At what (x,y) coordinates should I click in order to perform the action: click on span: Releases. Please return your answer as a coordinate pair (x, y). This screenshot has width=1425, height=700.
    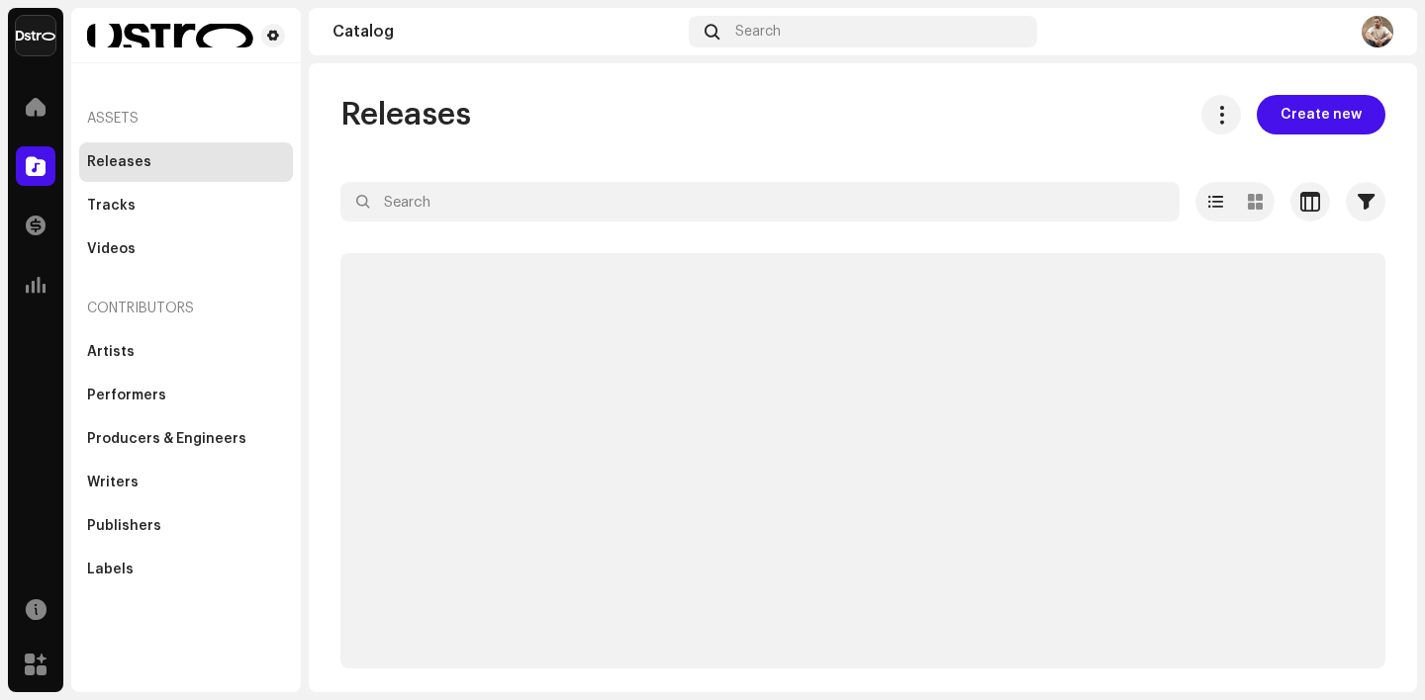
    Looking at the image, I should click on (406, 115).